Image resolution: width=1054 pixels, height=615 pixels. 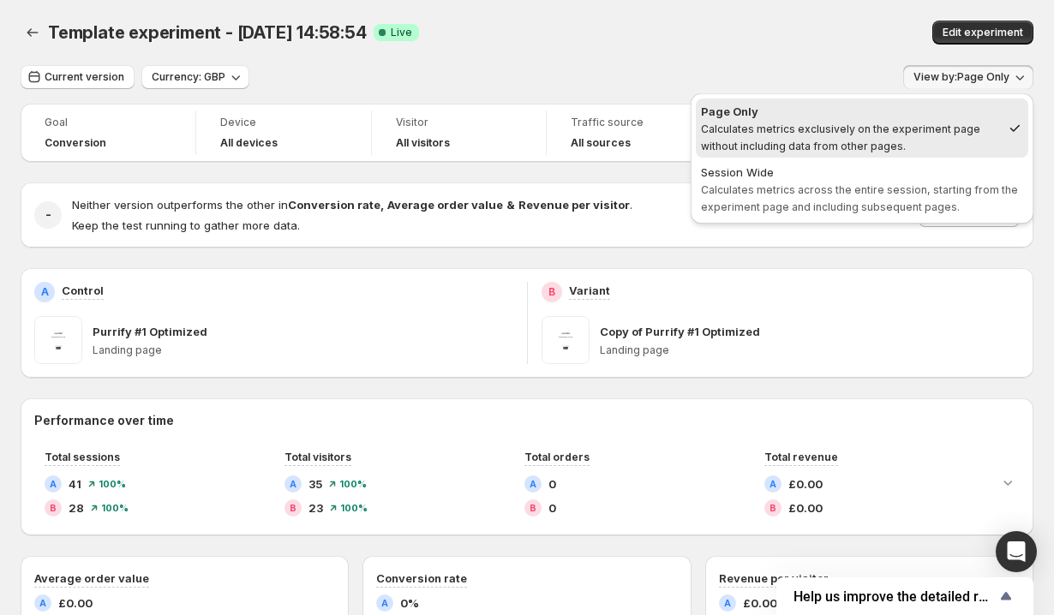 I want to click on div: Session Wide, so click(x=862, y=172).